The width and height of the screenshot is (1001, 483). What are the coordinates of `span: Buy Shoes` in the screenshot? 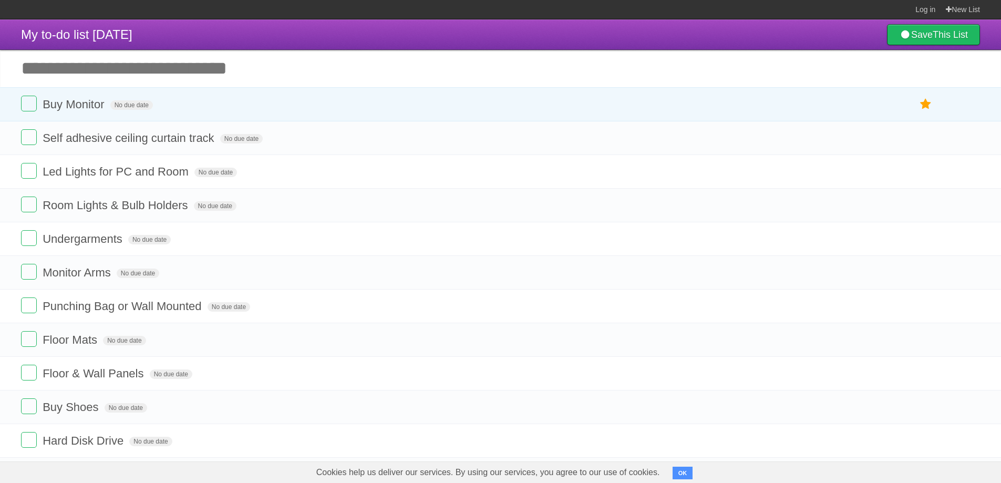 It's located at (71, 407).